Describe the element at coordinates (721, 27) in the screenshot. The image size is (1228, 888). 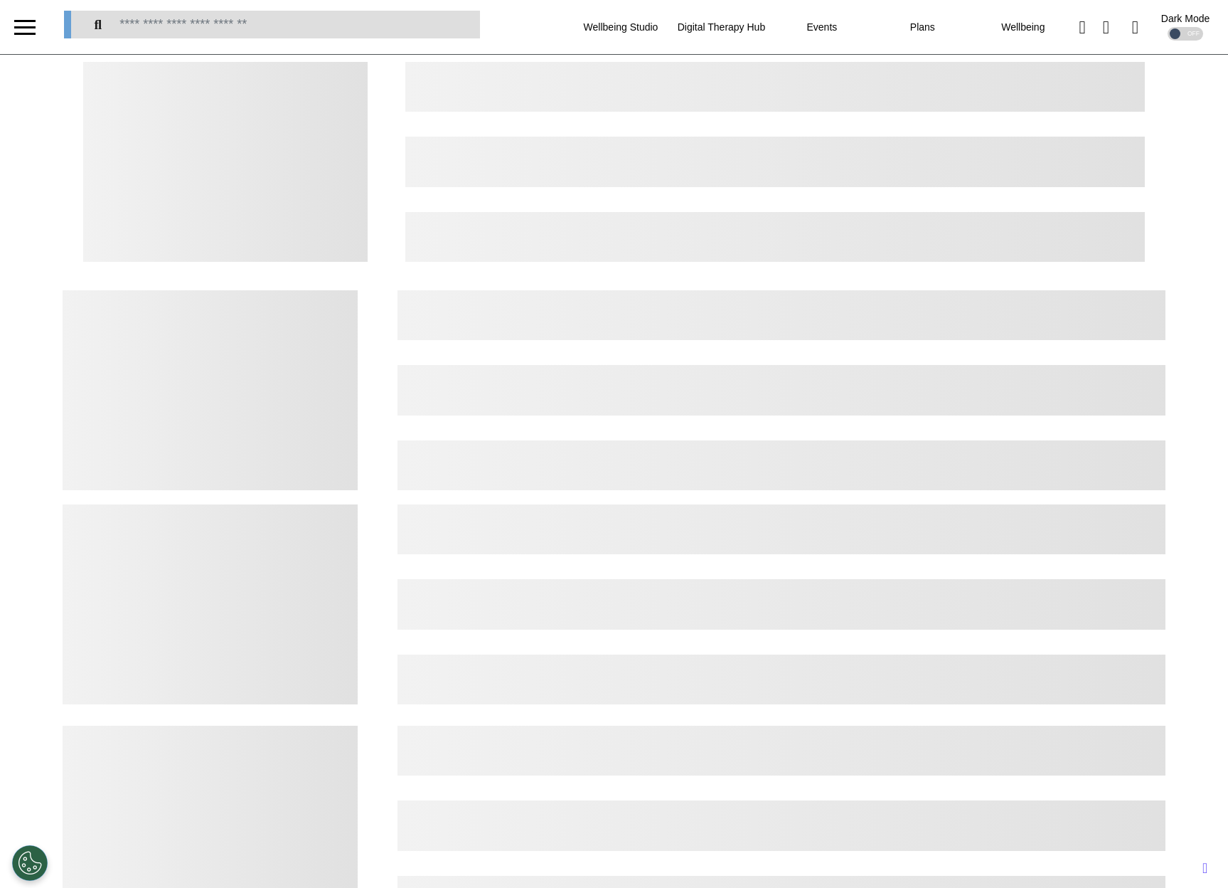
I see `div: Digital Therapy Hub` at that location.